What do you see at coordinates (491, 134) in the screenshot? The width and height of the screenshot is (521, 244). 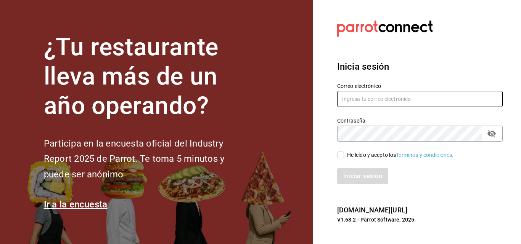 I see `button: passwordField` at bounding box center [491, 134].